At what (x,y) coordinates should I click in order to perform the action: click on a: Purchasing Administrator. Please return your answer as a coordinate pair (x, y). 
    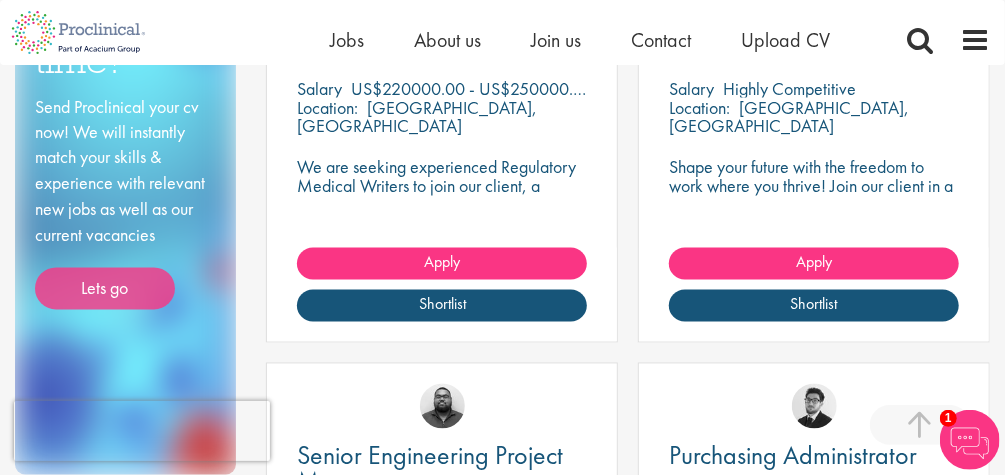
    Looking at the image, I should click on (814, 456).